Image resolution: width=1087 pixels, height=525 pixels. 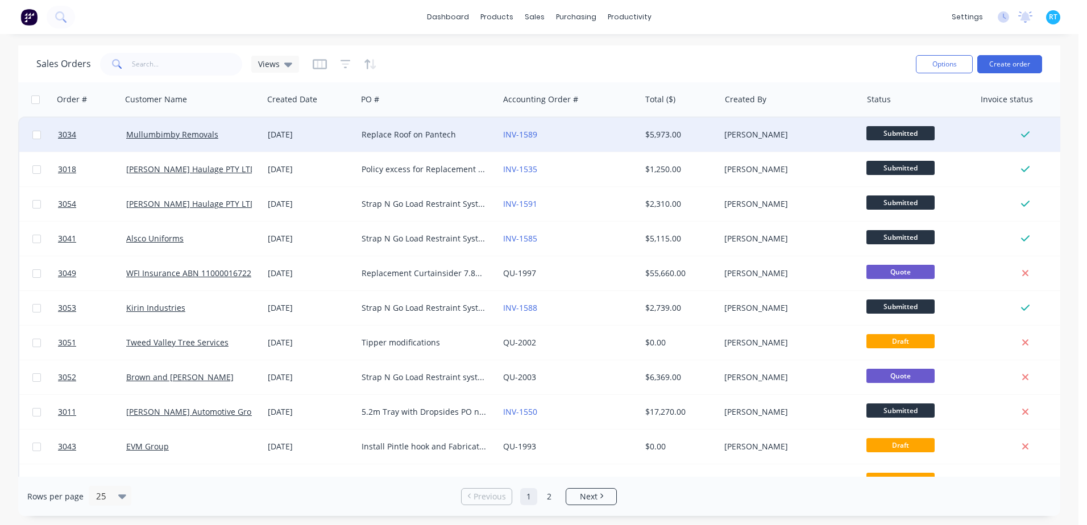 I want to click on div: sales, so click(x=535, y=17).